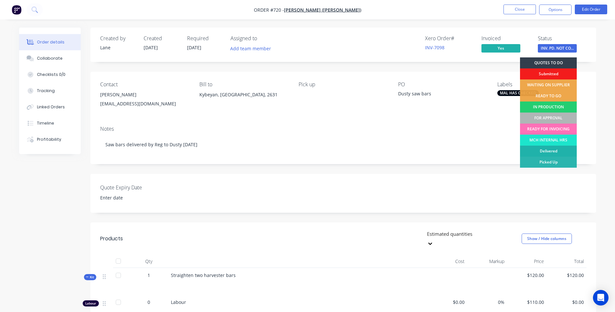 This screenshot has height=312, width=615. What do you see at coordinates (566, 261) in the screenshot?
I see `div: Total` at bounding box center [566, 261].